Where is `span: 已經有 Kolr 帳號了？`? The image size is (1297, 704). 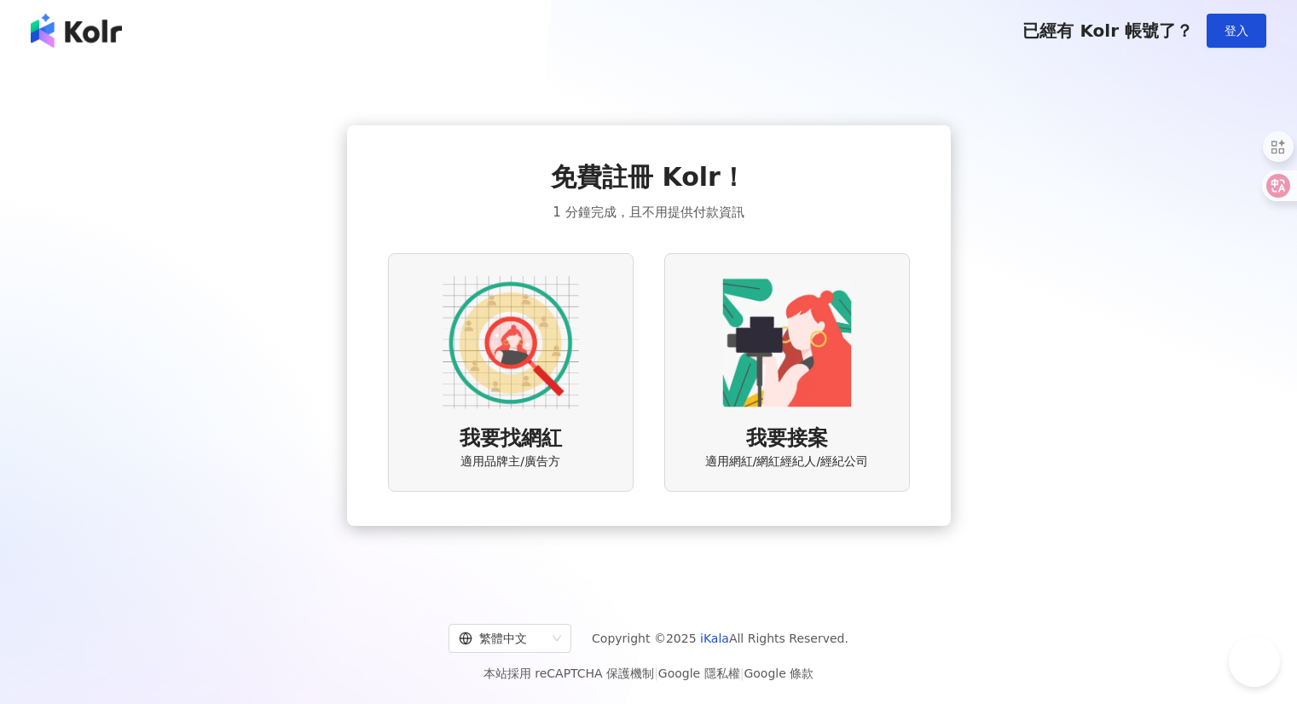
span: 已經有 Kolr 帳號了？ is located at coordinates (1107, 31).